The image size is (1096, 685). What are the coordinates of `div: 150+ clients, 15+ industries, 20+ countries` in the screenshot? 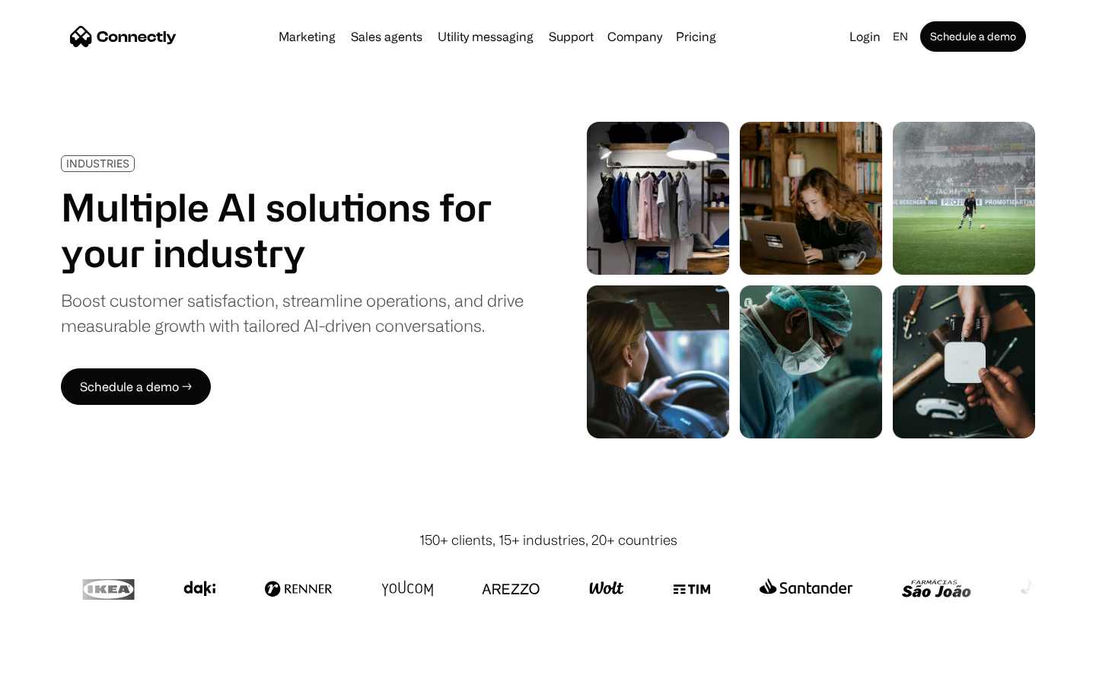 It's located at (548, 540).